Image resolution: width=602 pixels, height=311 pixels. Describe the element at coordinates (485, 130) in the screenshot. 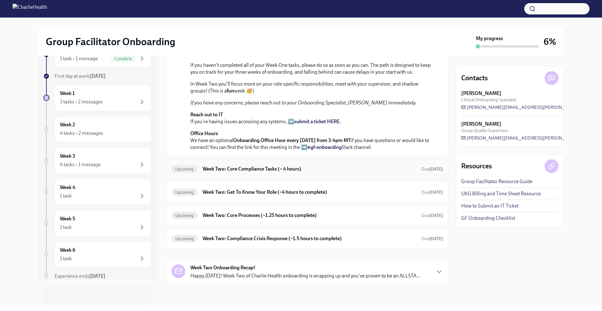

I see `span: Group Quality Supervisor` at that location.